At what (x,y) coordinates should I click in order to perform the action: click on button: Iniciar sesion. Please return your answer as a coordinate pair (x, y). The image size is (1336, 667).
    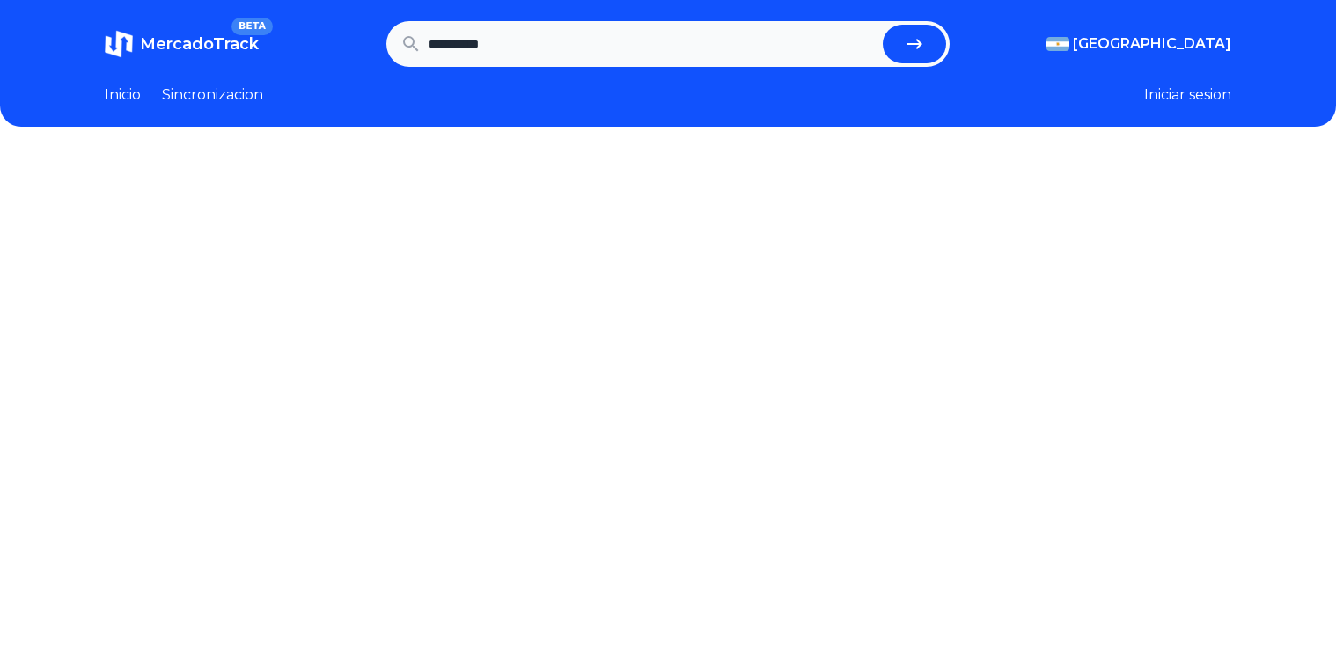
    Looking at the image, I should click on (1187, 95).